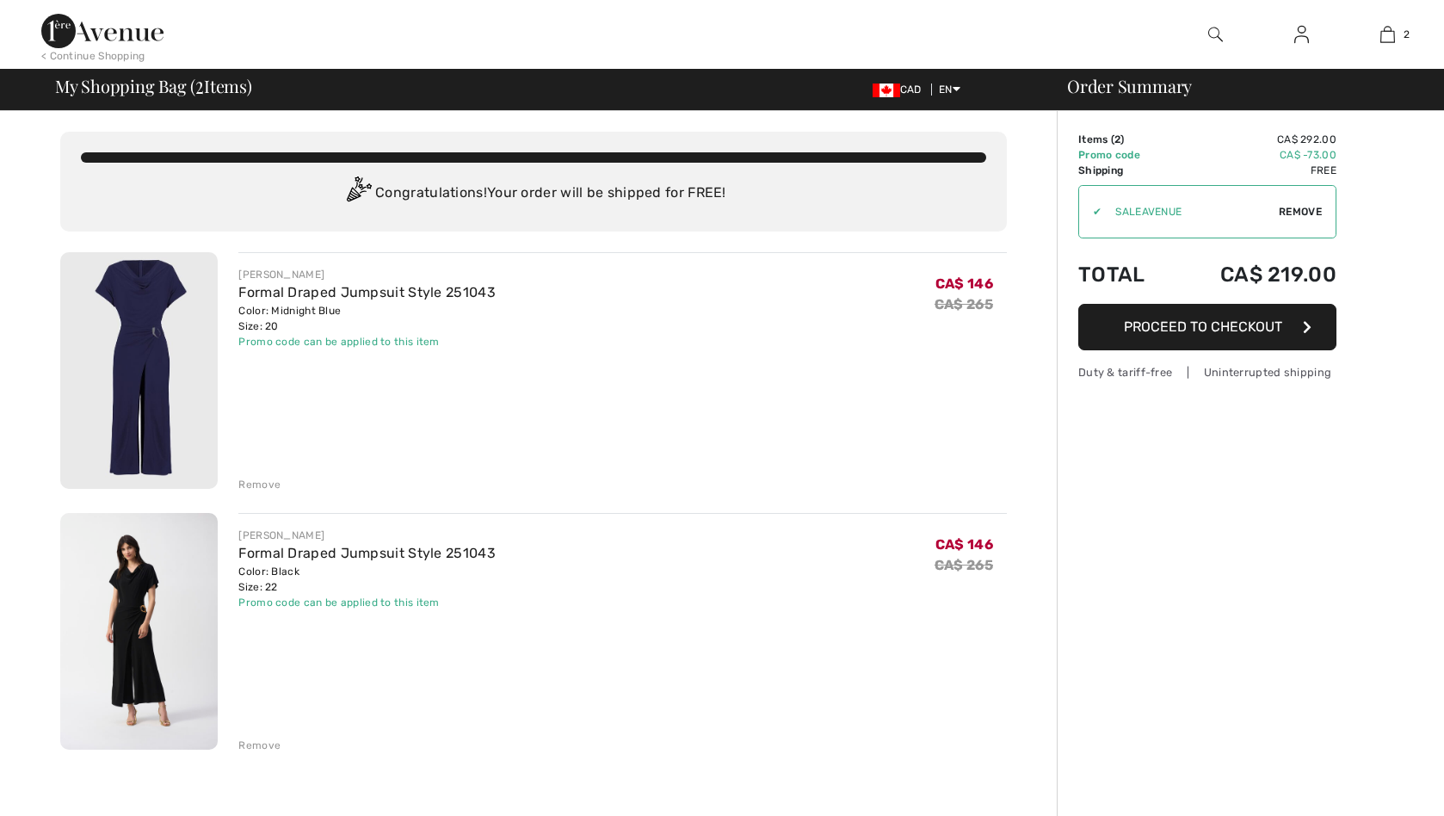 Image resolution: width=1444 pixels, height=816 pixels. I want to click on img: Congratulation2.svg, so click(358, 194).